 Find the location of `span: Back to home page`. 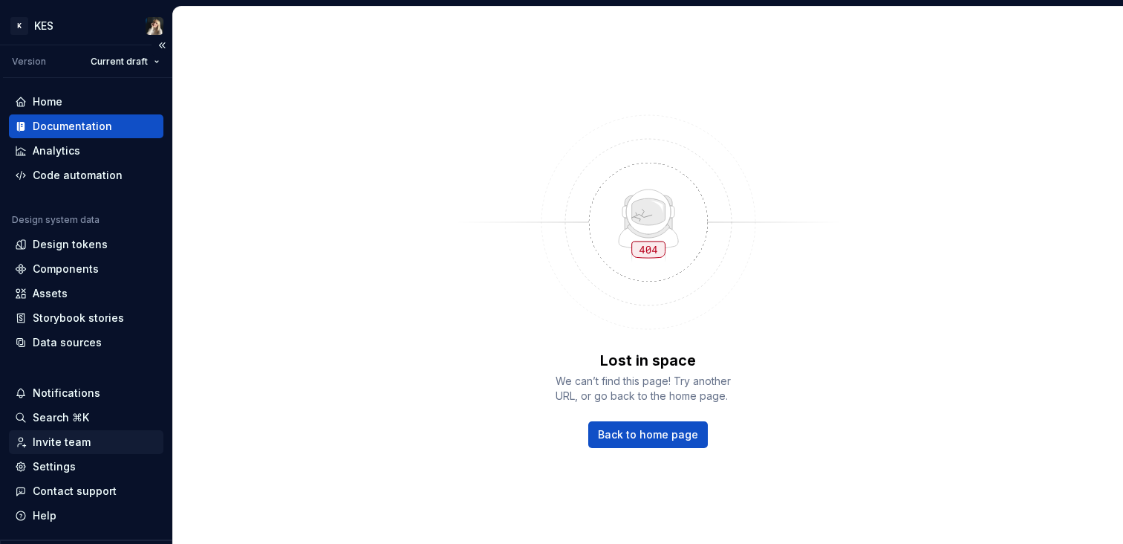

span: Back to home page is located at coordinates (648, 434).